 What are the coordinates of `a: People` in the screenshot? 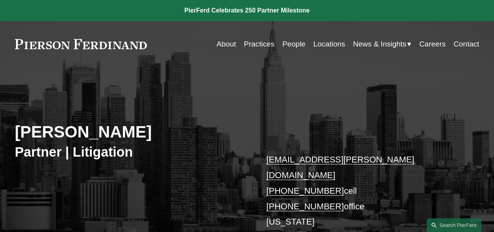 It's located at (293, 44).